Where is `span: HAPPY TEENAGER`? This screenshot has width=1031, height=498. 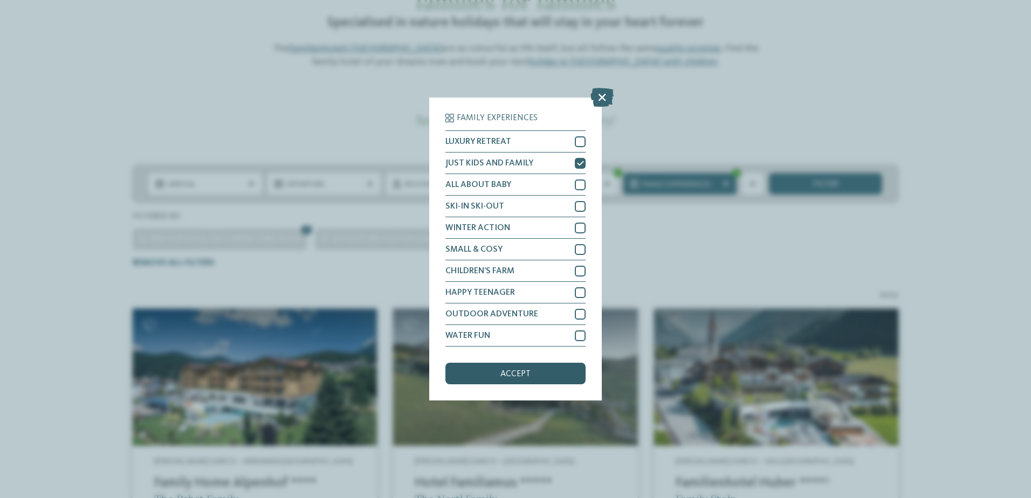
span: HAPPY TEENAGER is located at coordinates (480, 293).